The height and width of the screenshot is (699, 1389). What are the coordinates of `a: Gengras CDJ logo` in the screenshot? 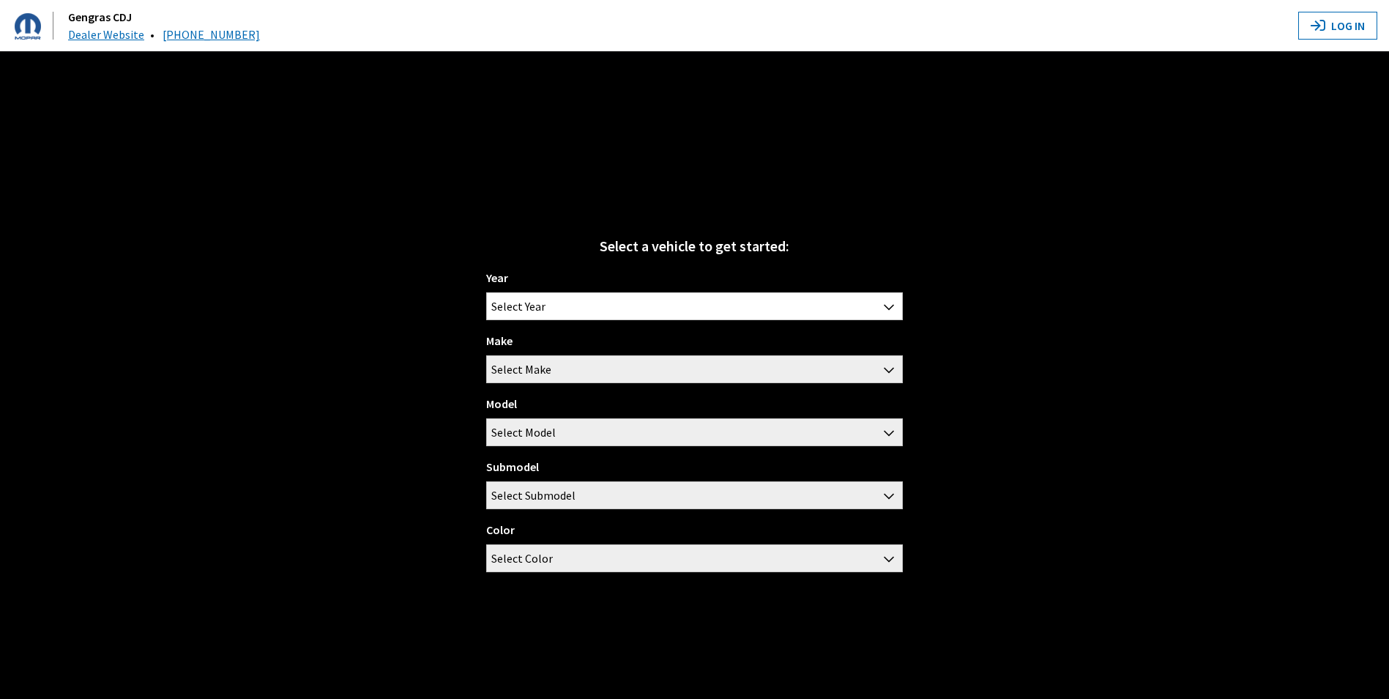 It's located at (40, 26).